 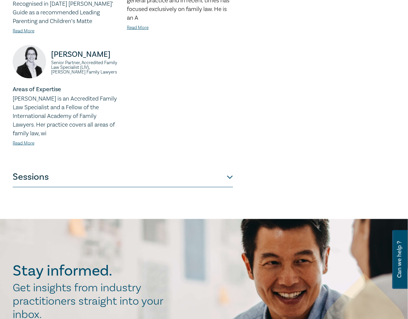 I want to click on img: https://s3.ap-southeast-2.amazonaws.com/leo-cussen-store-production-content/Contacts/Keturah%20Sa..., so click(x=29, y=62).